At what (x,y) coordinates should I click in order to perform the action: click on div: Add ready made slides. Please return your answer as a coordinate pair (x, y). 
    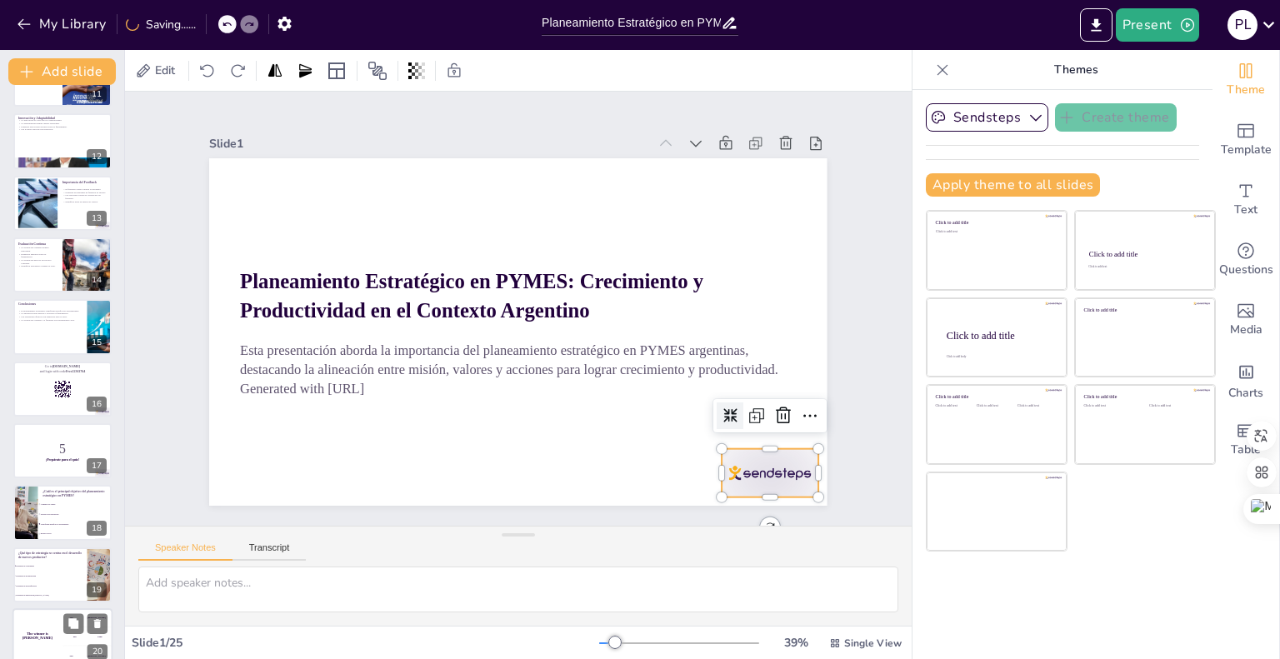
    Looking at the image, I should click on (1245, 140).